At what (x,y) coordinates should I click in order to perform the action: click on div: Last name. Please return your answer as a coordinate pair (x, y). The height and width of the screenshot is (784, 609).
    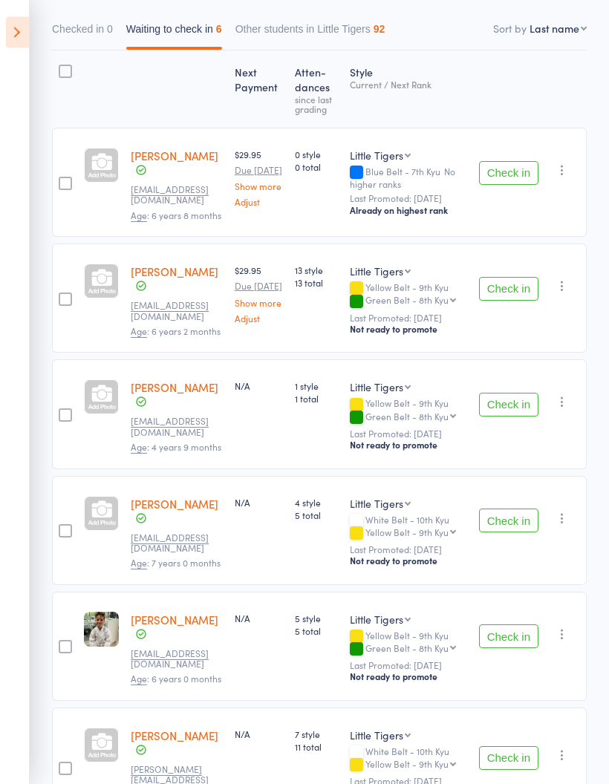
    Looking at the image, I should click on (554, 29).